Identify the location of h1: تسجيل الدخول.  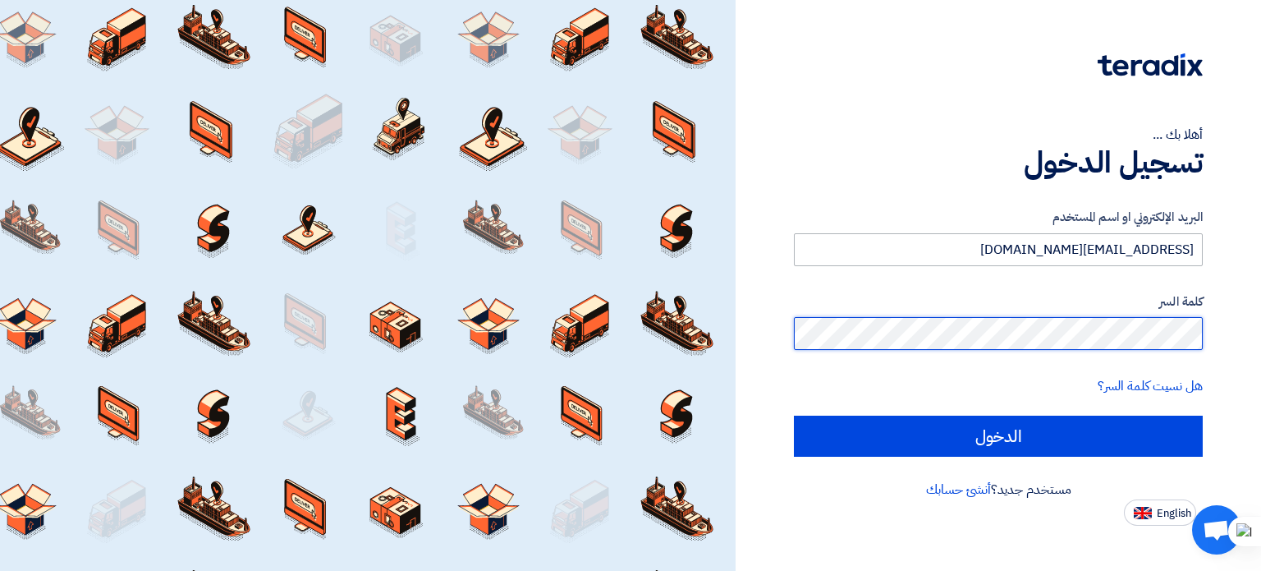
(999, 163).